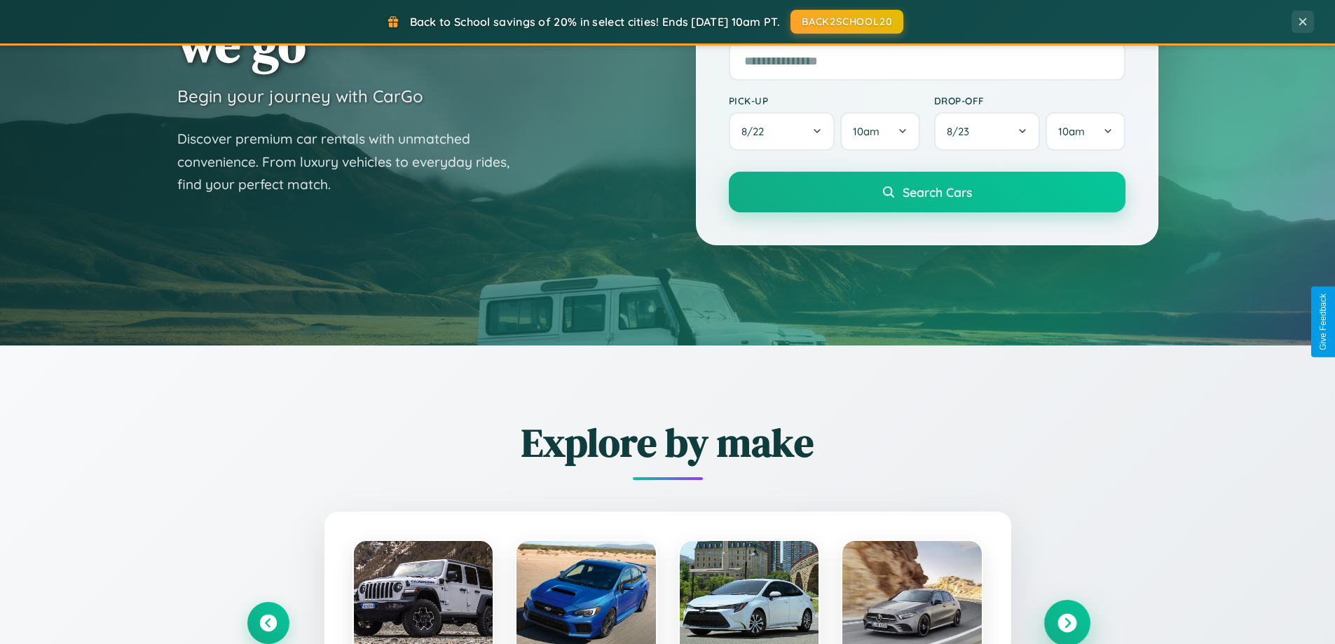 Image resolution: width=1335 pixels, height=644 pixels. What do you see at coordinates (961, 131) in the screenshot?
I see `span: 8 / 23` at bounding box center [961, 131].